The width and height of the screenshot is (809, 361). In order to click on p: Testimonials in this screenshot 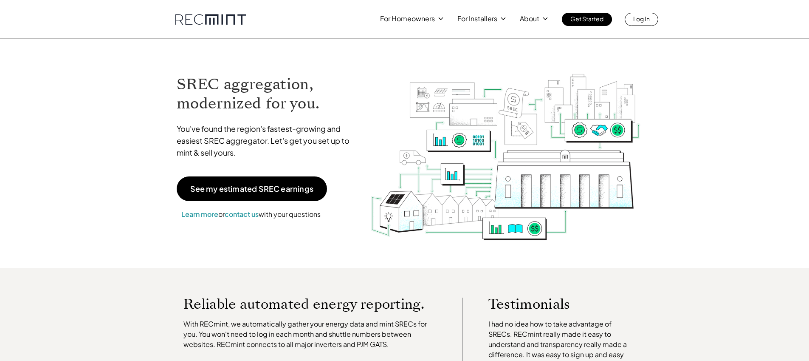, I will do `click(552, 304)`.